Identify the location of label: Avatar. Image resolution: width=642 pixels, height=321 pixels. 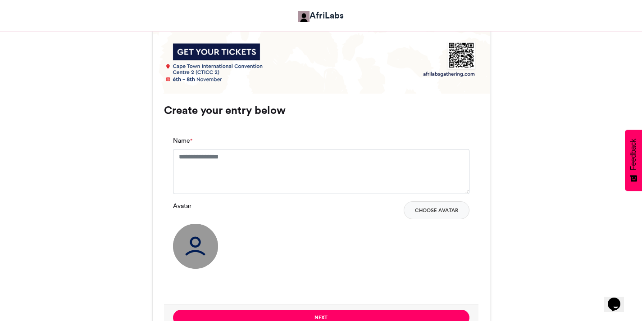
(182, 206).